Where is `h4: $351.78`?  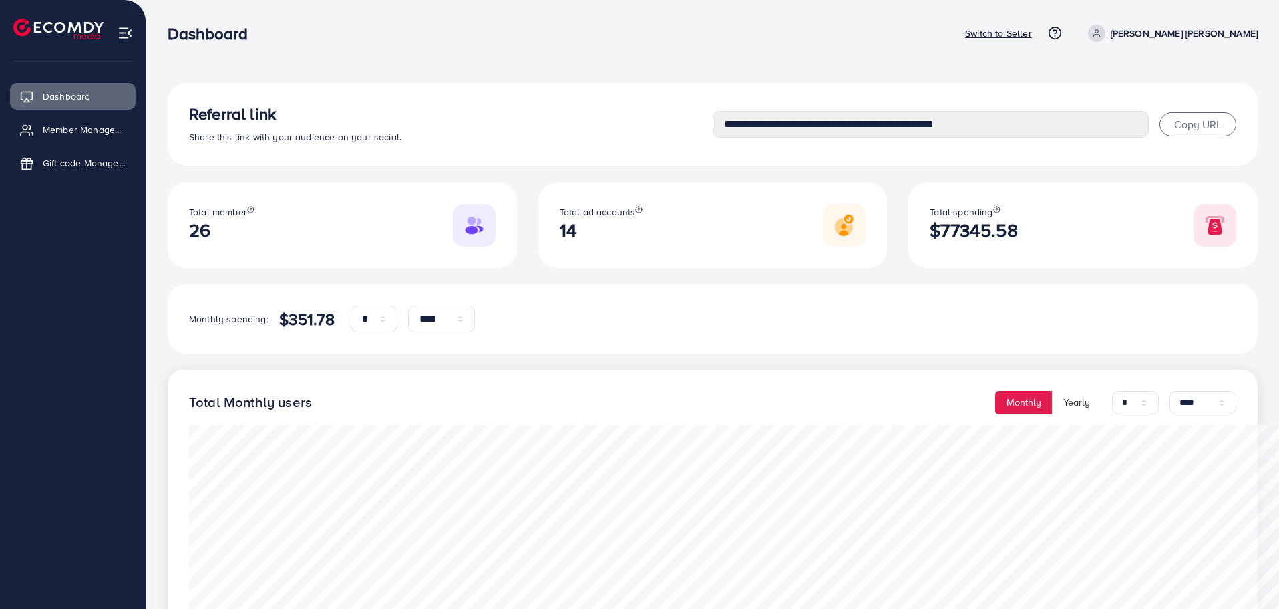 h4: $351.78 is located at coordinates (307, 319).